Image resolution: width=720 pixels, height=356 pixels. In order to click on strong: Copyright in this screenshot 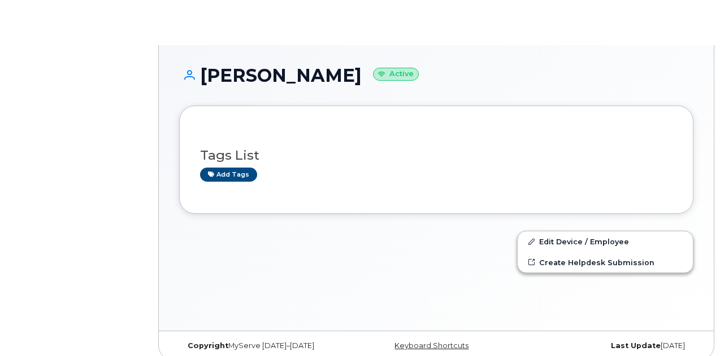, I will do `click(208, 346)`.